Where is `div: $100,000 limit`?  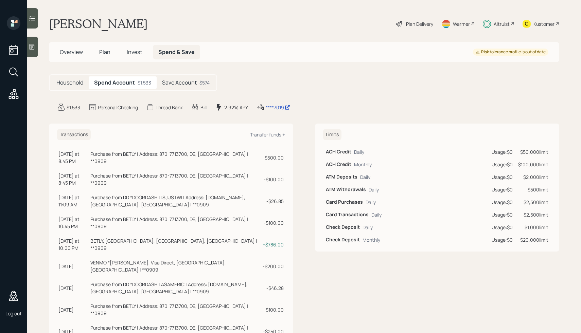 div: $100,000 limit is located at coordinates (533, 164).